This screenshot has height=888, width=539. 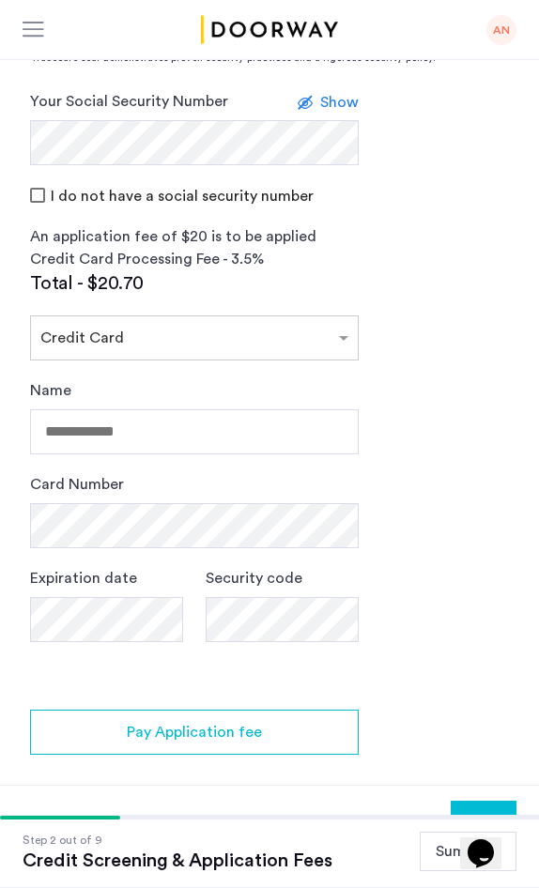 I want to click on div: Credit Screening & Application Fees, so click(x=177, y=860).